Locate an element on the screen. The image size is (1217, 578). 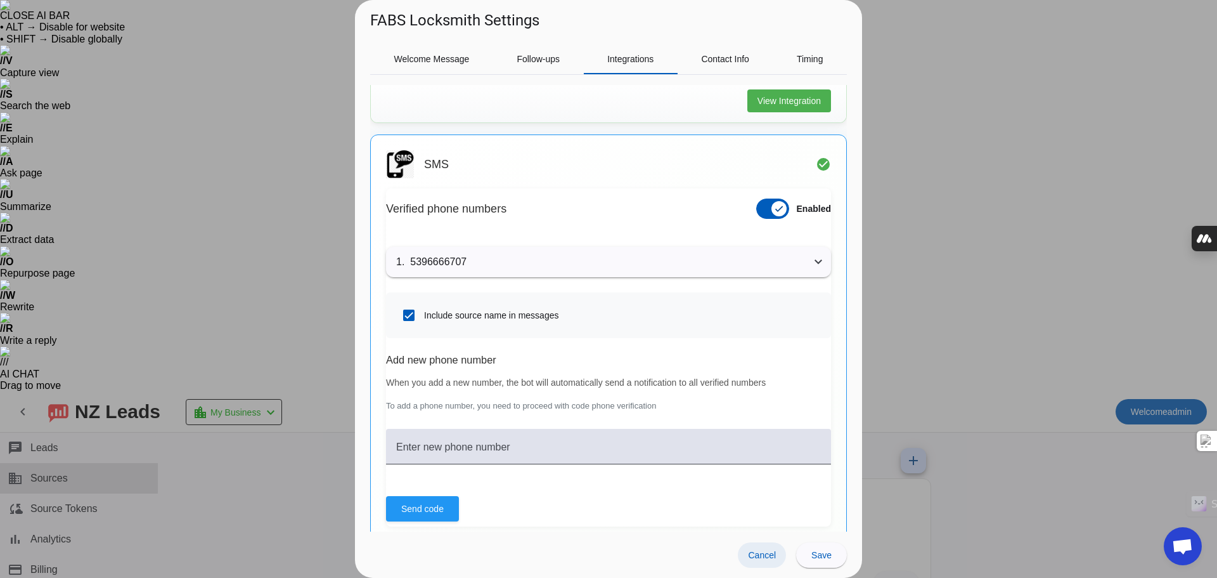
mat-label: Enter new phone number is located at coordinates (453, 446).